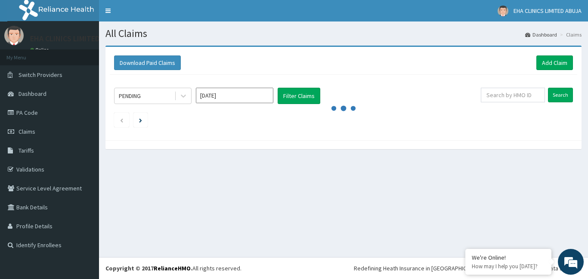  What do you see at coordinates (149, 269) in the screenshot?
I see `strong: Copyright © 2017 .` at bounding box center [149, 269].